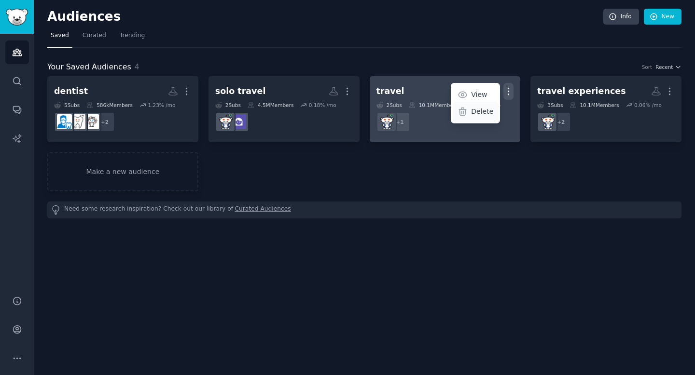  I want to click on div: 3 Sub s, so click(550, 105).